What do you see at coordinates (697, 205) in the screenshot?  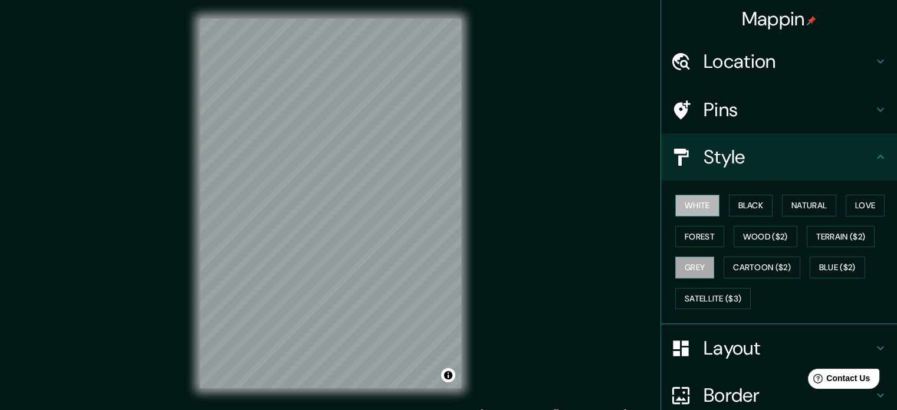 I see `button: White` at bounding box center [697, 205].